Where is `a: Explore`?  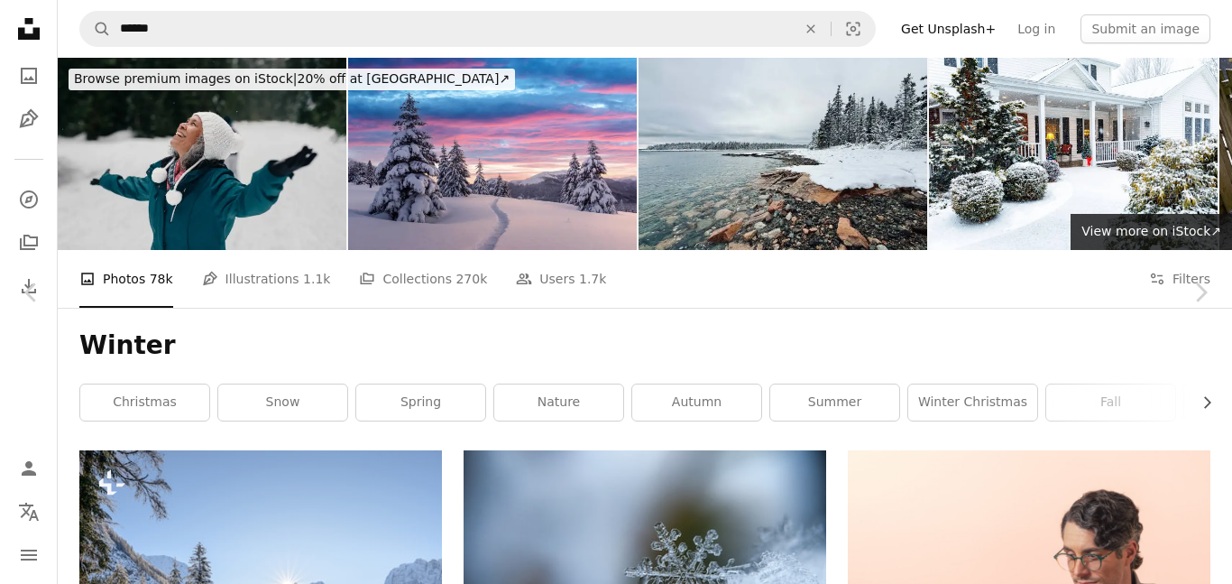
a: Explore is located at coordinates (29, 199).